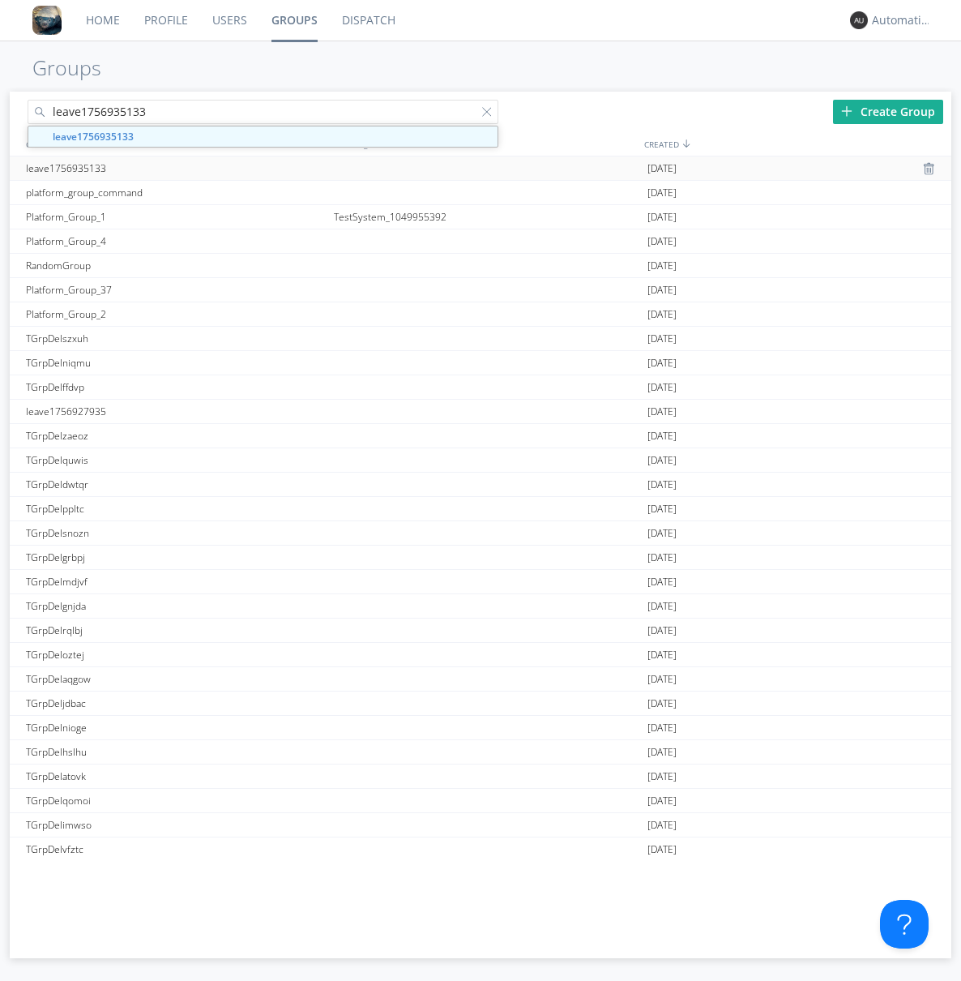 Image resolution: width=961 pixels, height=981 pixels. Describe the element at coordinates (859, 20) in the screenshot. I see `img: 373638.png` at that location.